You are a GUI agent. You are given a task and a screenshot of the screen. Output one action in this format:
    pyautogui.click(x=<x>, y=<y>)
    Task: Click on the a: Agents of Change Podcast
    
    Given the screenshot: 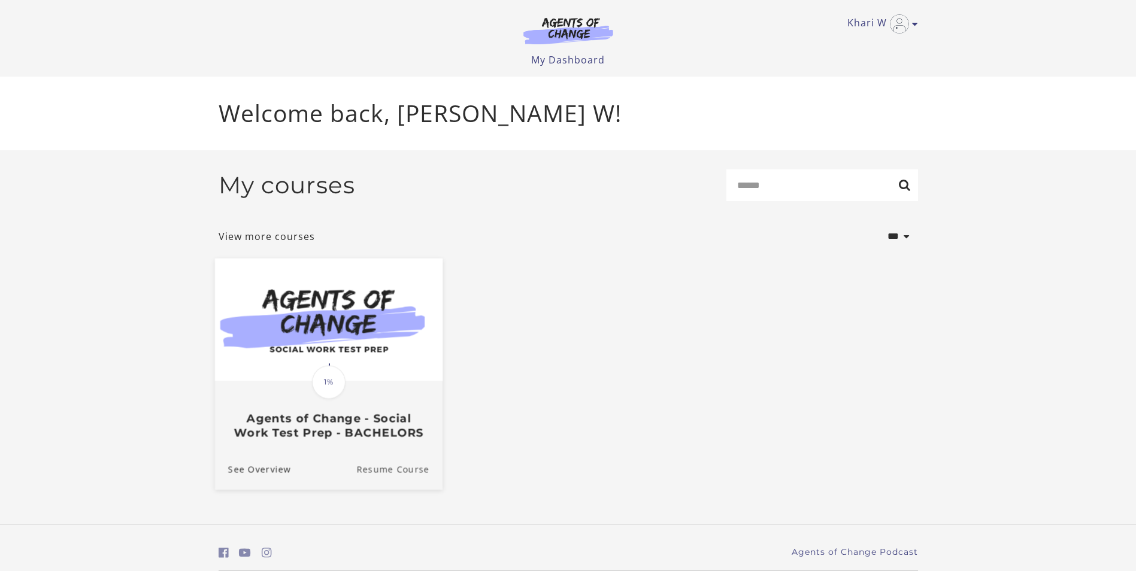 What is the action you would take?
    pyautogui.click(x=854, y=552)
    